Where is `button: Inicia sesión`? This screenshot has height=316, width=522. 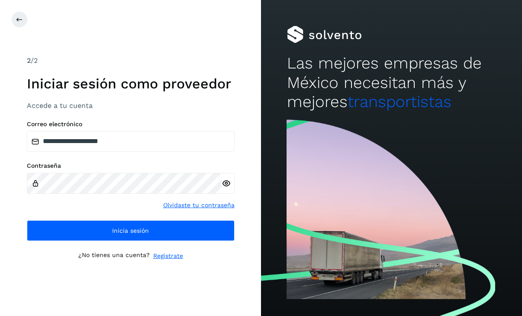
button: Inicia sesión is located at coordinates (131, 230).